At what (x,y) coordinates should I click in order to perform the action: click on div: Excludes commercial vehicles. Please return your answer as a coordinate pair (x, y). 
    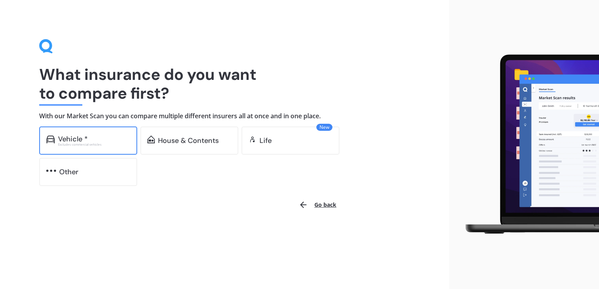
    Looking at the image, I should click on (94, 145).